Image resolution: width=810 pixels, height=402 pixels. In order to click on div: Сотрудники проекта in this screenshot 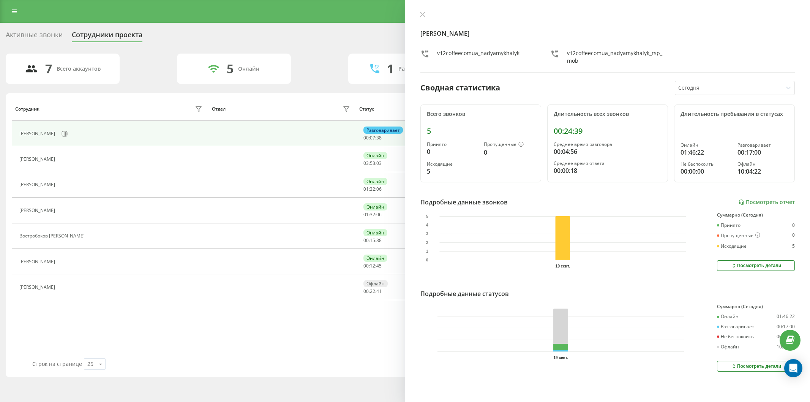, I will do `click(107, 36)`.